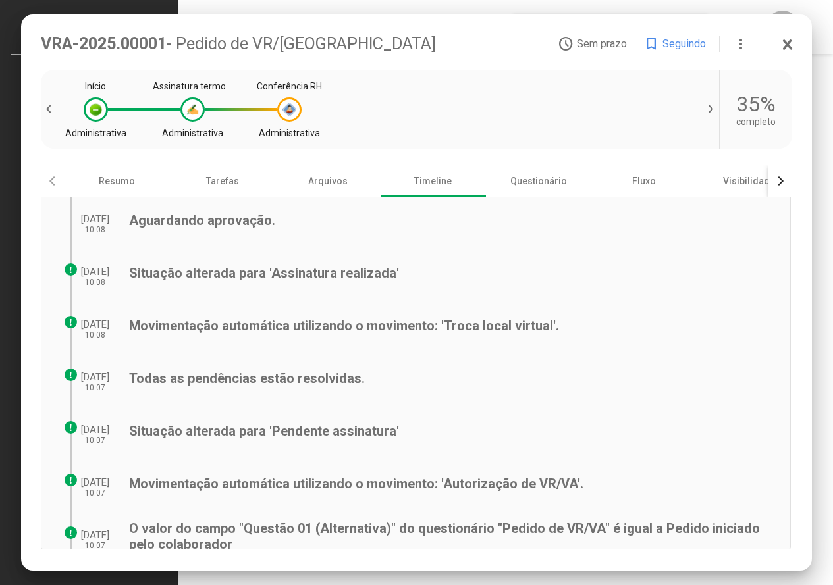 The height and width of the screenshot is (585, 833). What do you see at coordinates (222, 181) in the screenshot?
I see `div: Tarefas` at bounding box center [222, 181].